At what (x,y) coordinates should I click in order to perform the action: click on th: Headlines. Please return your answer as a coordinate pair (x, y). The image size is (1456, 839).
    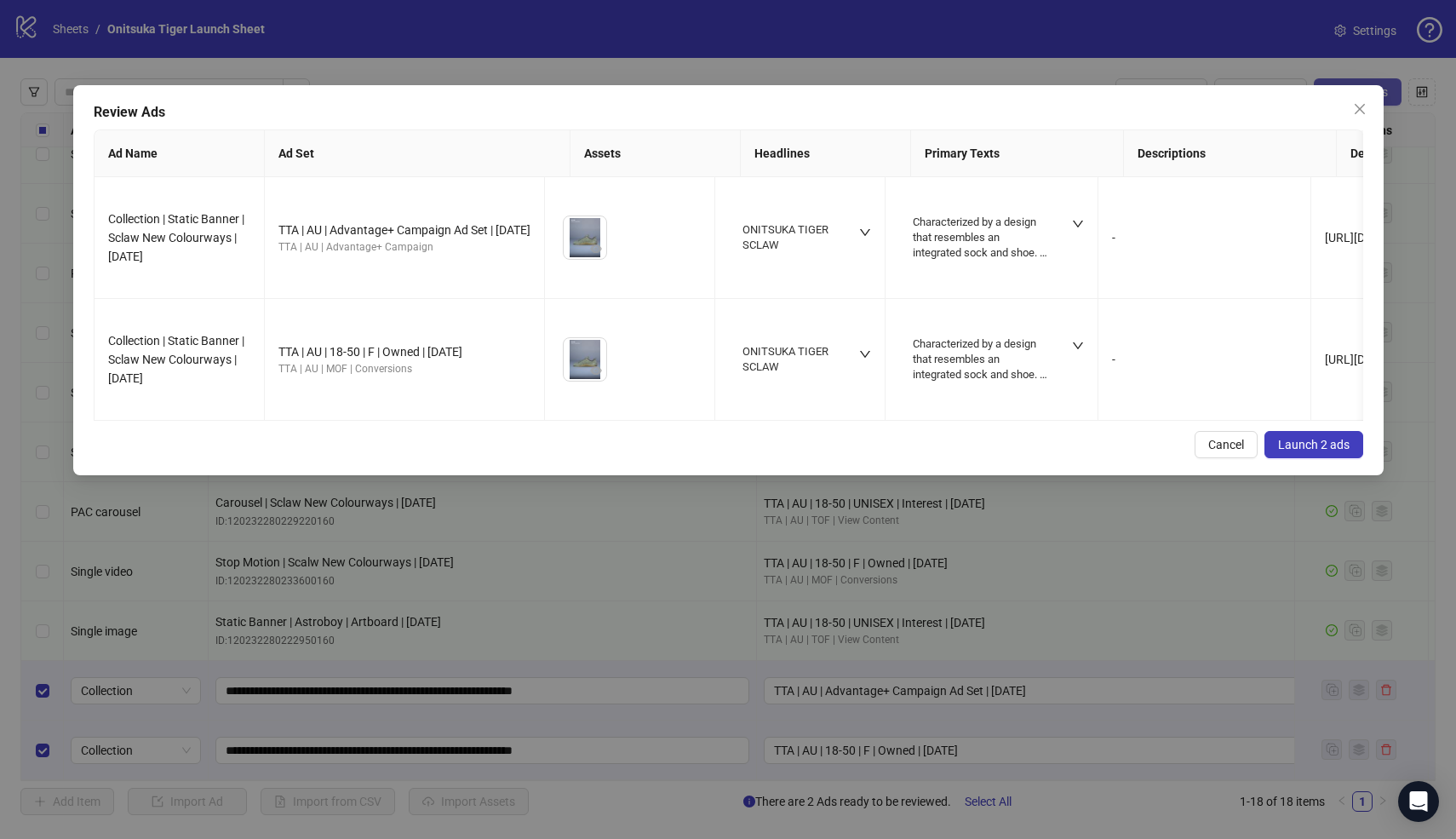
    Looking at the image, I should click on (825, 153).